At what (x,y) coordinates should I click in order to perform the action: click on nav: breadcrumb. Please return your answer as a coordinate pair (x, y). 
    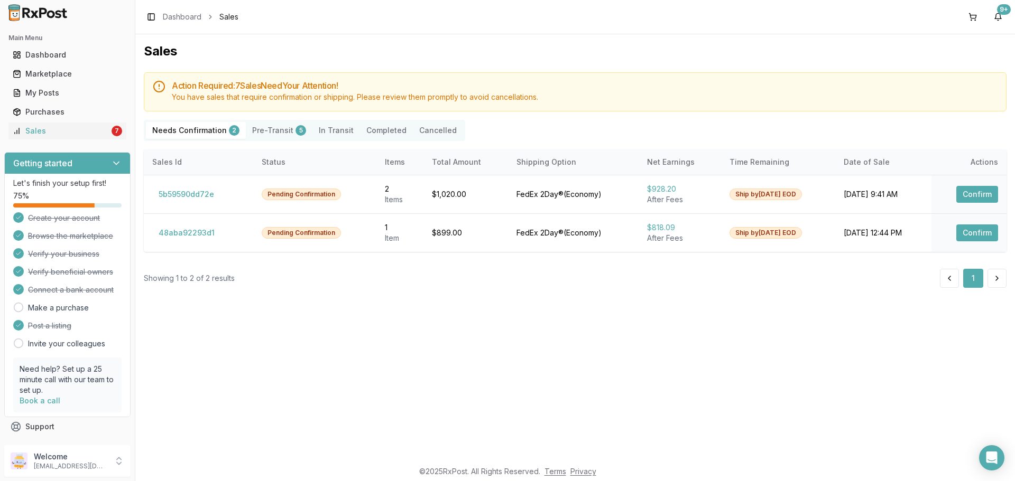
    Looking at the image, I should click on (200, 17).